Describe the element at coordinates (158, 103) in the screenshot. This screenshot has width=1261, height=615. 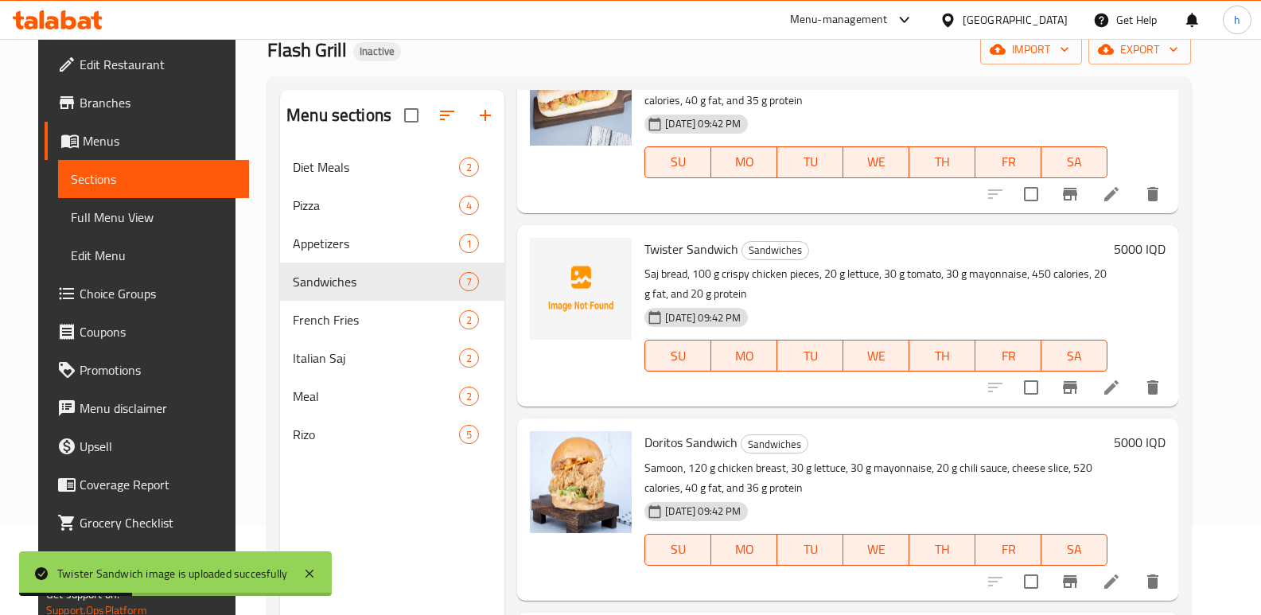
I see `span: Branches` at that location.